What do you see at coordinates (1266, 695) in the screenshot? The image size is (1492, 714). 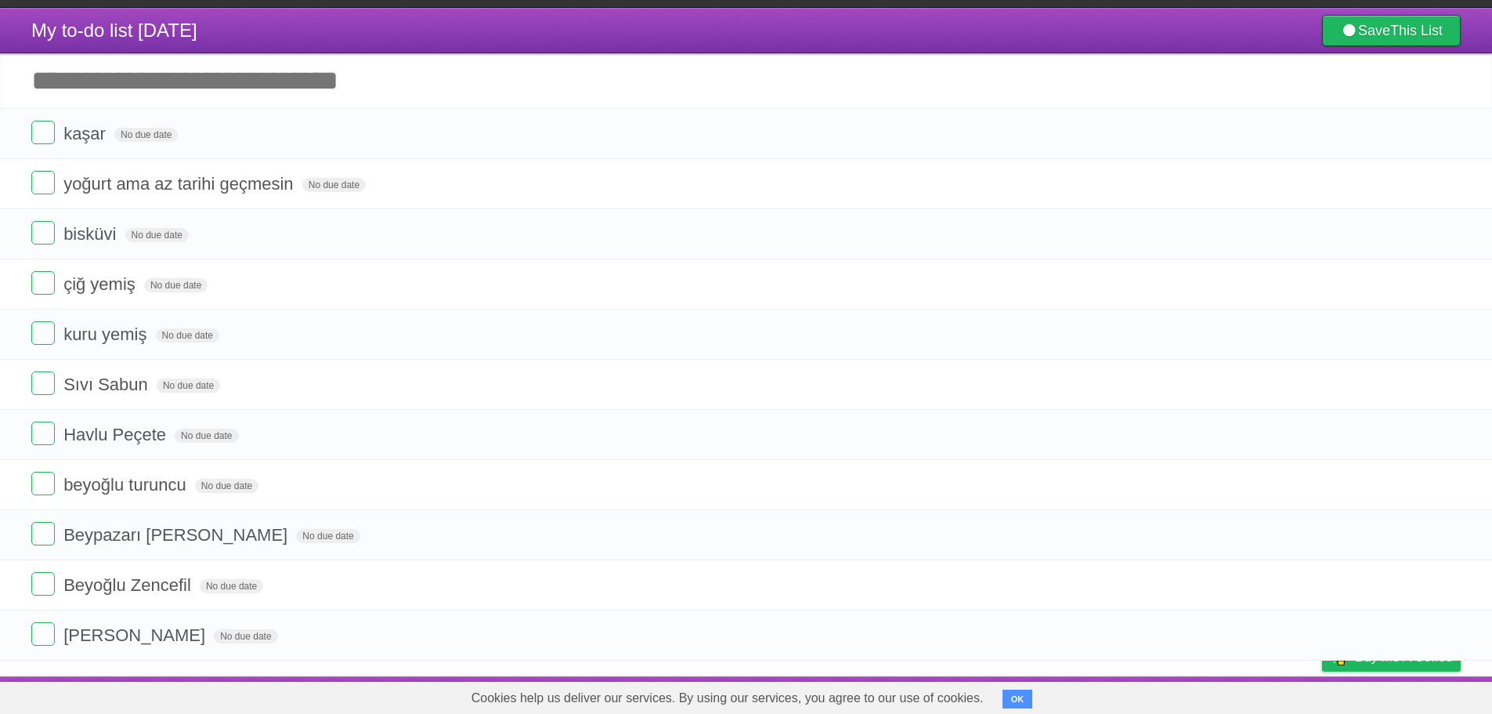 I see `a: Terms` at bounding box center [1266, 695].